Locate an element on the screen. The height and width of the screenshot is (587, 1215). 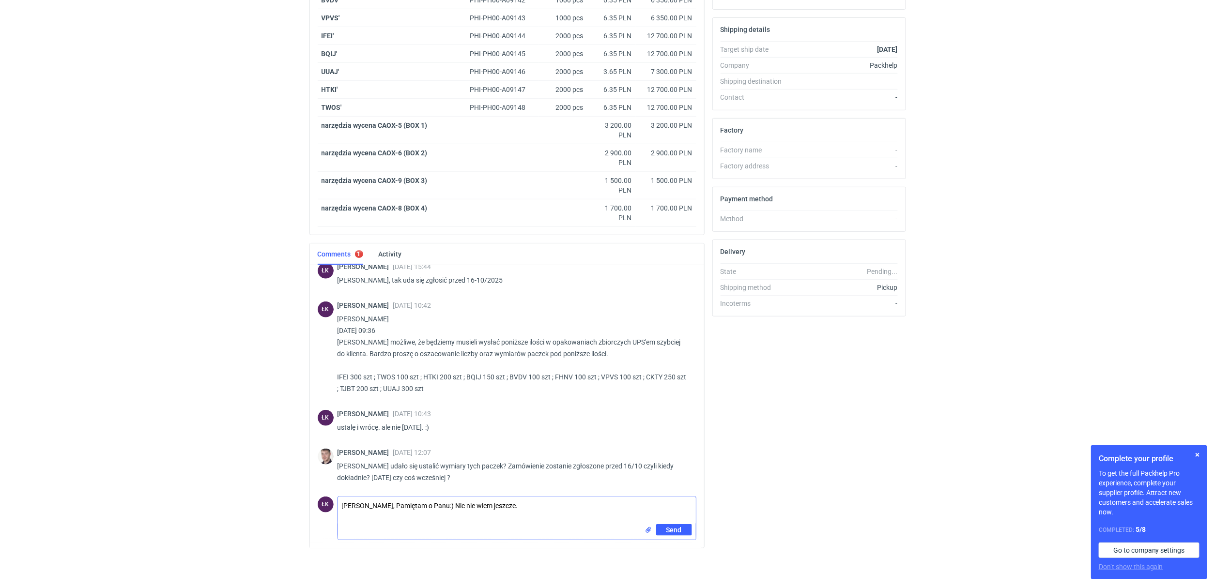
div: Maciej Sikora is located at coordinates (325, 457).